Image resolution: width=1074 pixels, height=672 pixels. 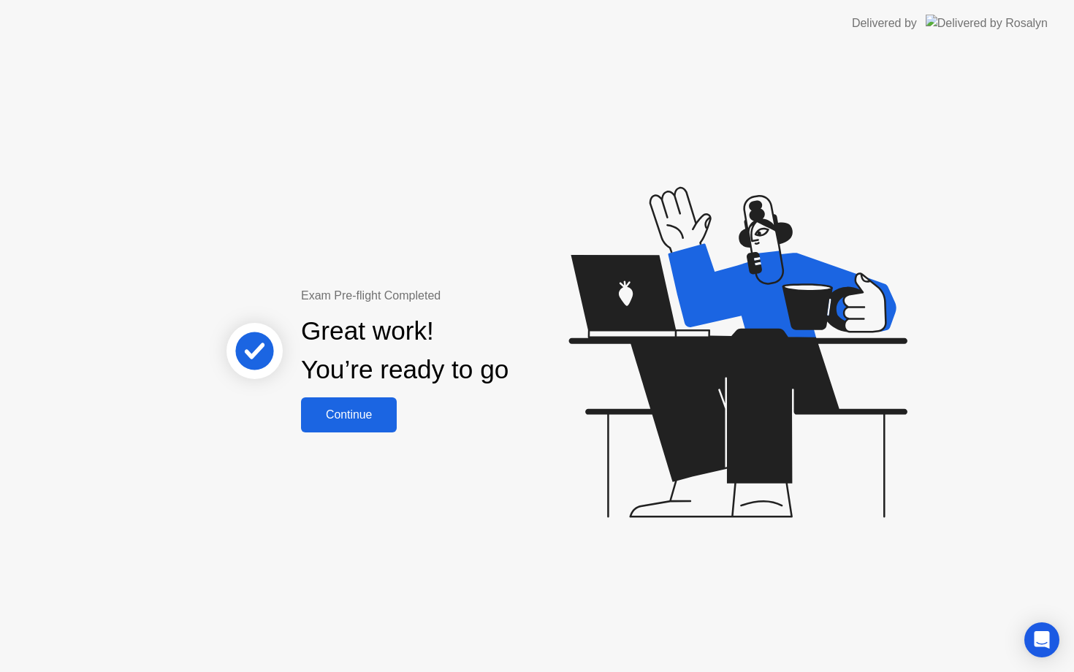 I want to click on div: Delivered by, so click(x=884, y=23).